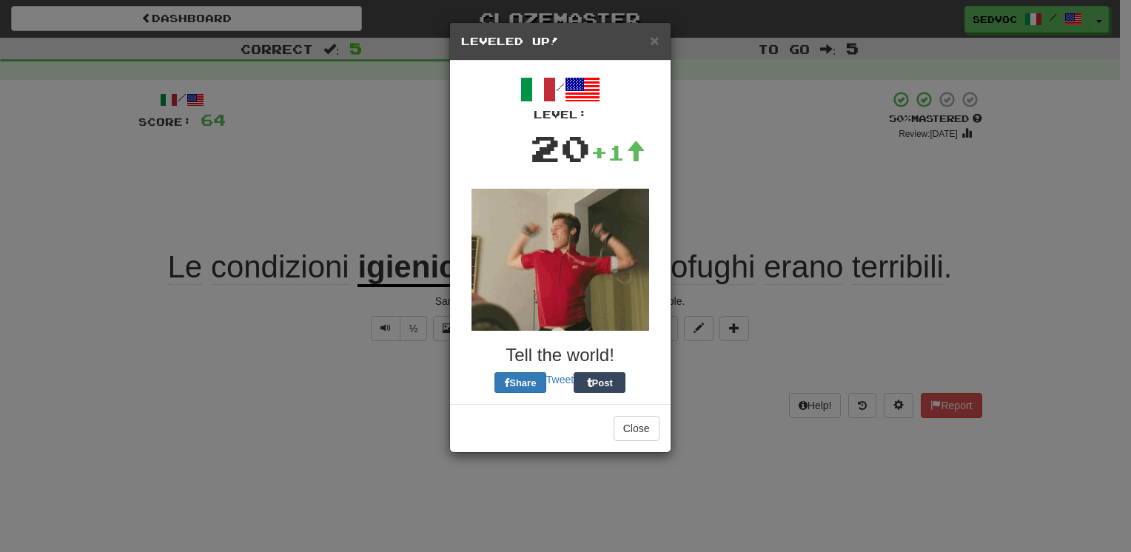 This screenshot has width=1131, height=552. I want to click on h5: Leveled Up!, so click(560, 41).